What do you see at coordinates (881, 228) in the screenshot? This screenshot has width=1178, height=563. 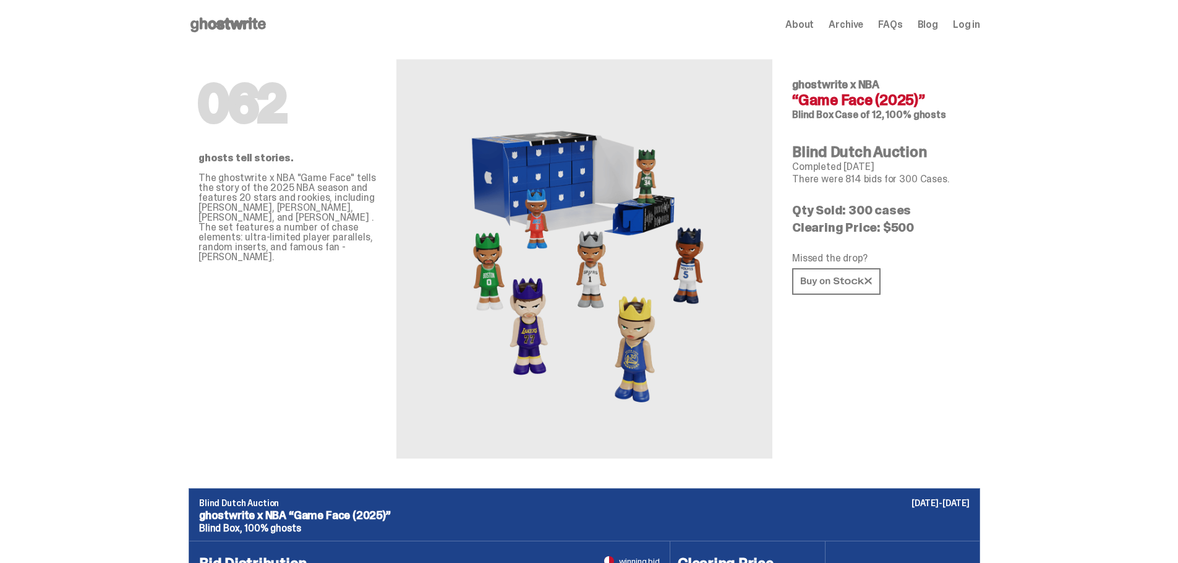 I see `p: Clearing Price: $500` at bounding box center [881, 228].